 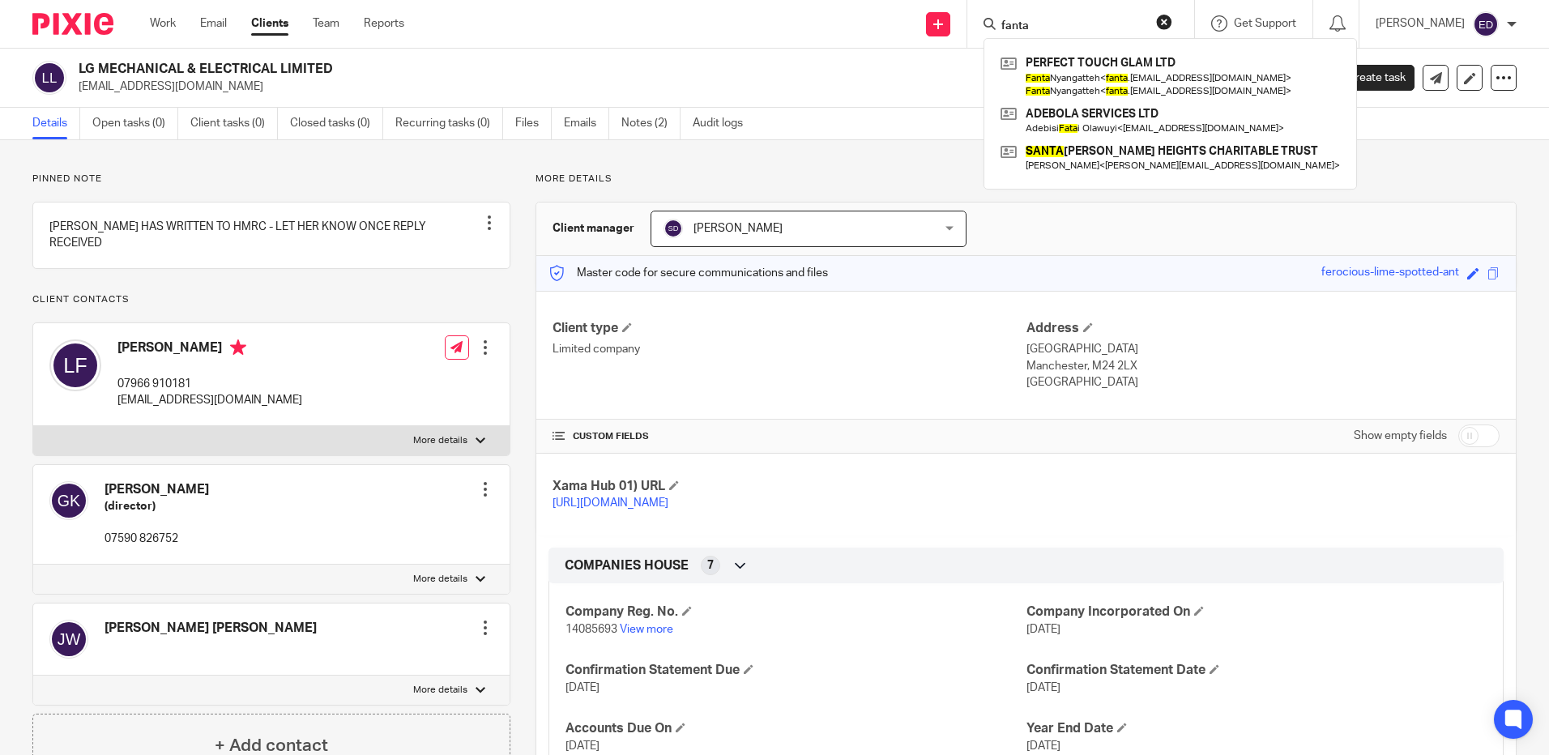 What do you see at coordinates (789, 328) in the screenshot?
I see `h4: Client type` at bounding box center [789, 328].